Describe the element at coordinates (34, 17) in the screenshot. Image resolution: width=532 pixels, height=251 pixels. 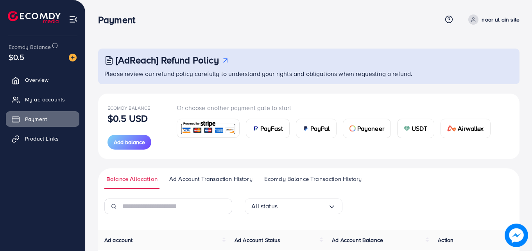
I see `a: logo` at that location.